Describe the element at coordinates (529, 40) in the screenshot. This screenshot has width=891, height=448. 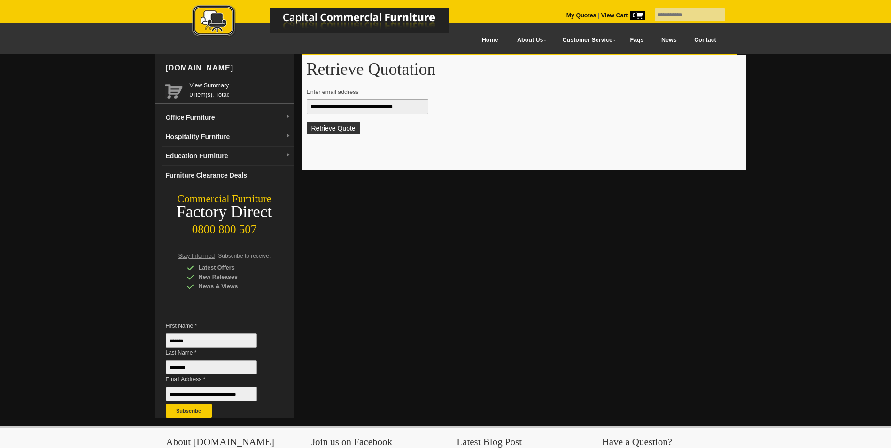
I see `a: About Us` at that location.